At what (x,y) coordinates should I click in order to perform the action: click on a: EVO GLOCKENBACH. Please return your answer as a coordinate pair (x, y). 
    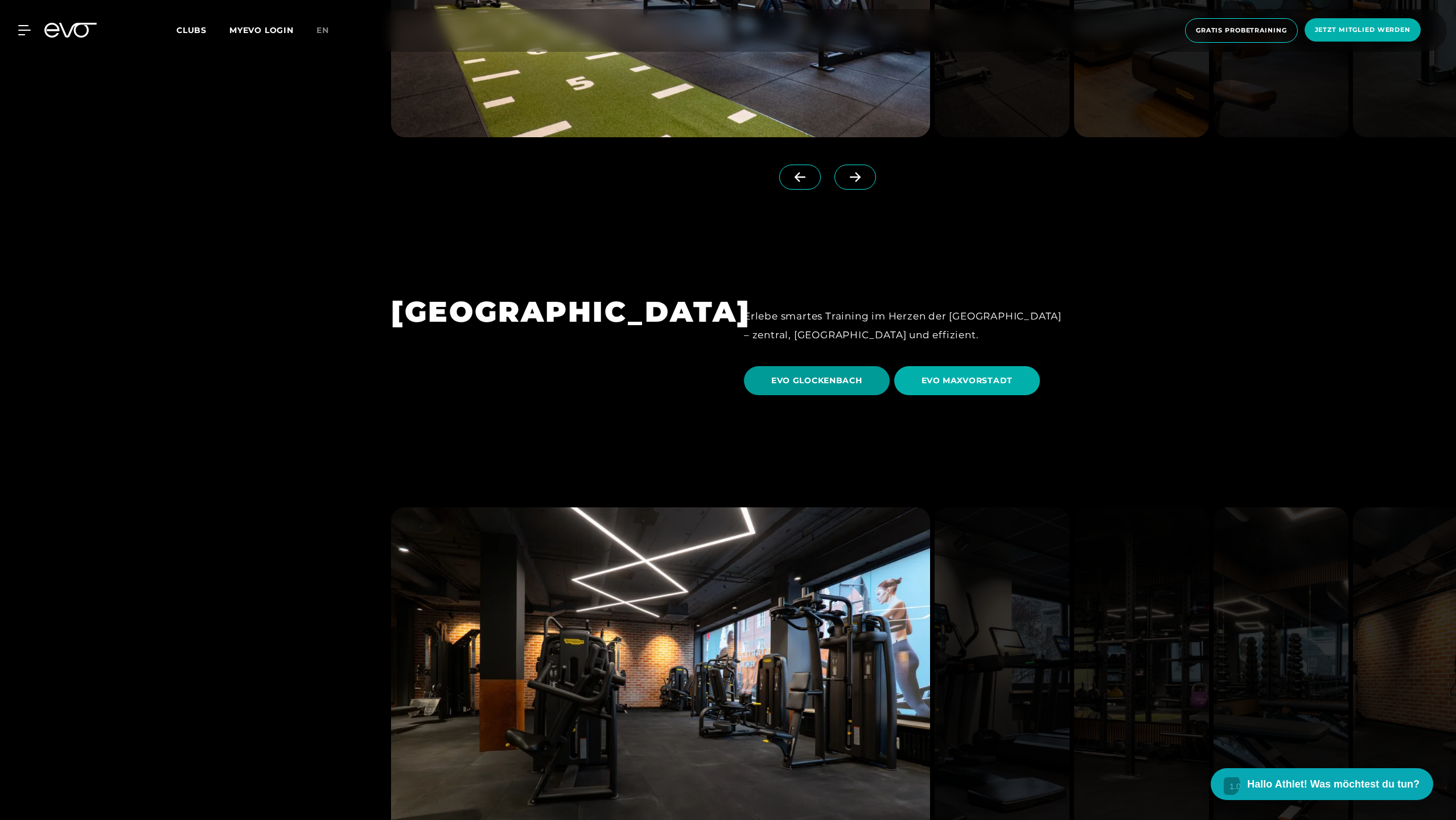
    Looking at the image, I should click on (819, 380).